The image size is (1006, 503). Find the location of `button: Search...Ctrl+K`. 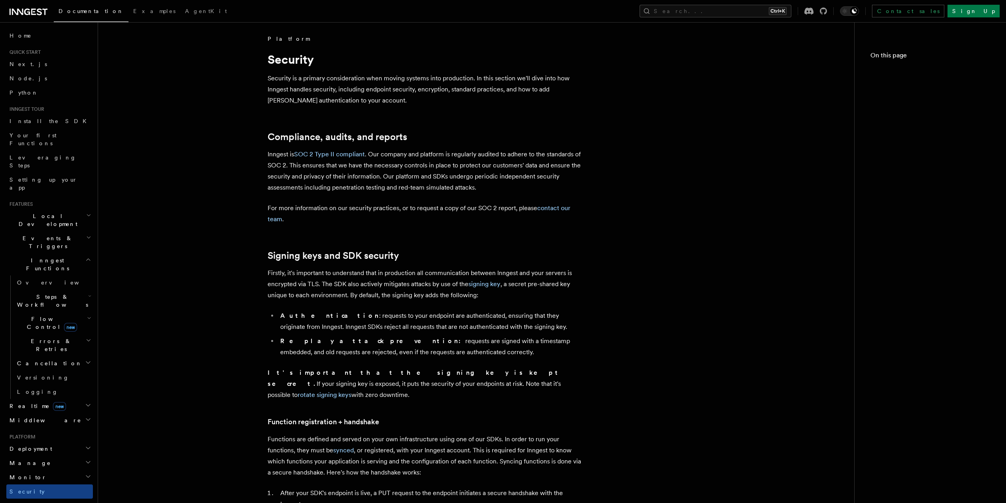

button: Search...Ctrl+K is located at coordinates (716, 11).